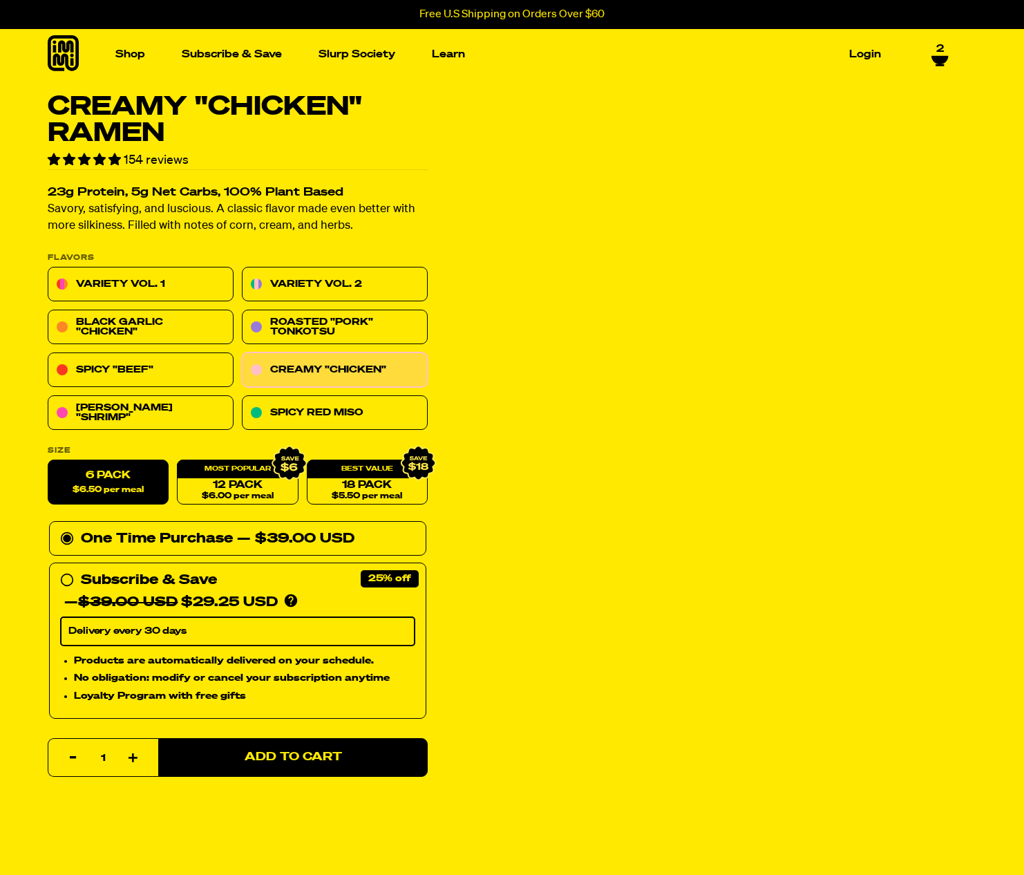 The height and width of the screenshot is (875, 1024). I want to click on label: 6 Pack, so click(108, 482).